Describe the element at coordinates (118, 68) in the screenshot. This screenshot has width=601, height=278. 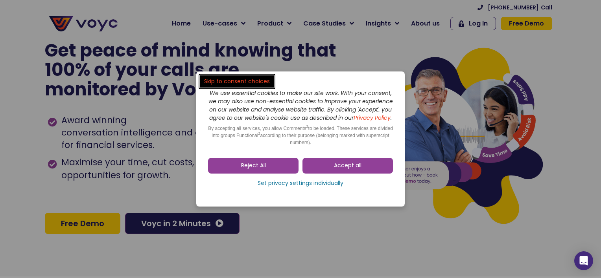
I see `span: Job title` at that location.